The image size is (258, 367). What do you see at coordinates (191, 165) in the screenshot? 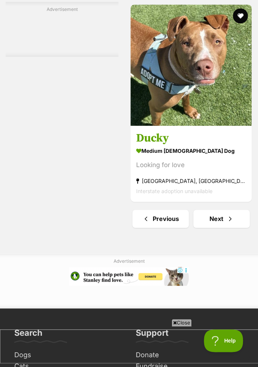
I see `div: Looking for love` at bounding box center [191, 165].